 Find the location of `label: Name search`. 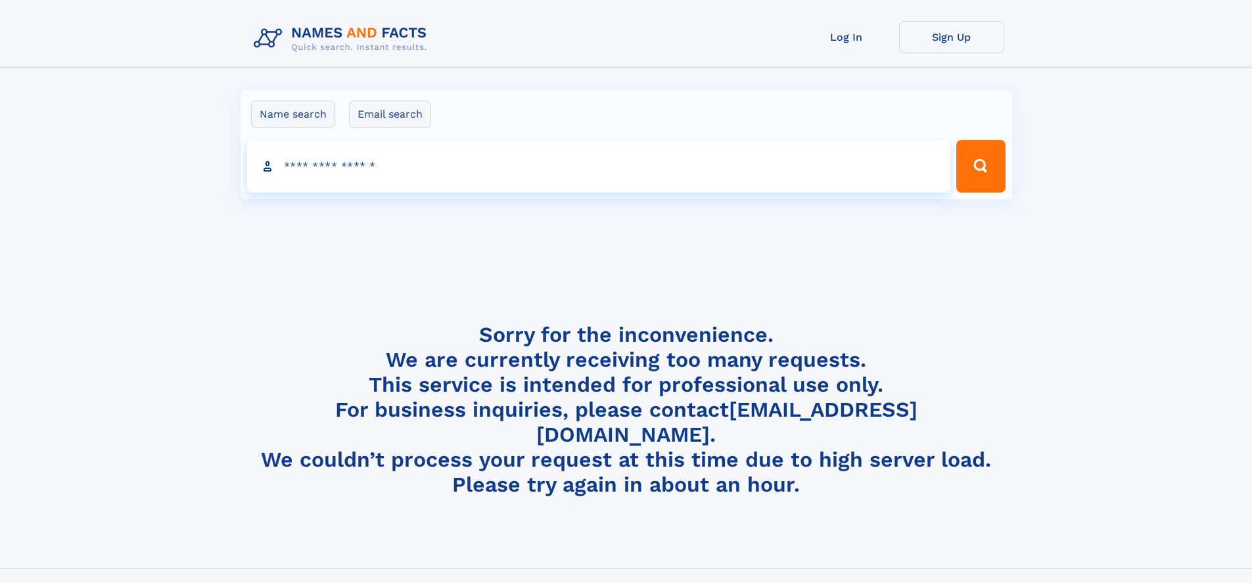

label: Name search is located at coordinates (293, 114).